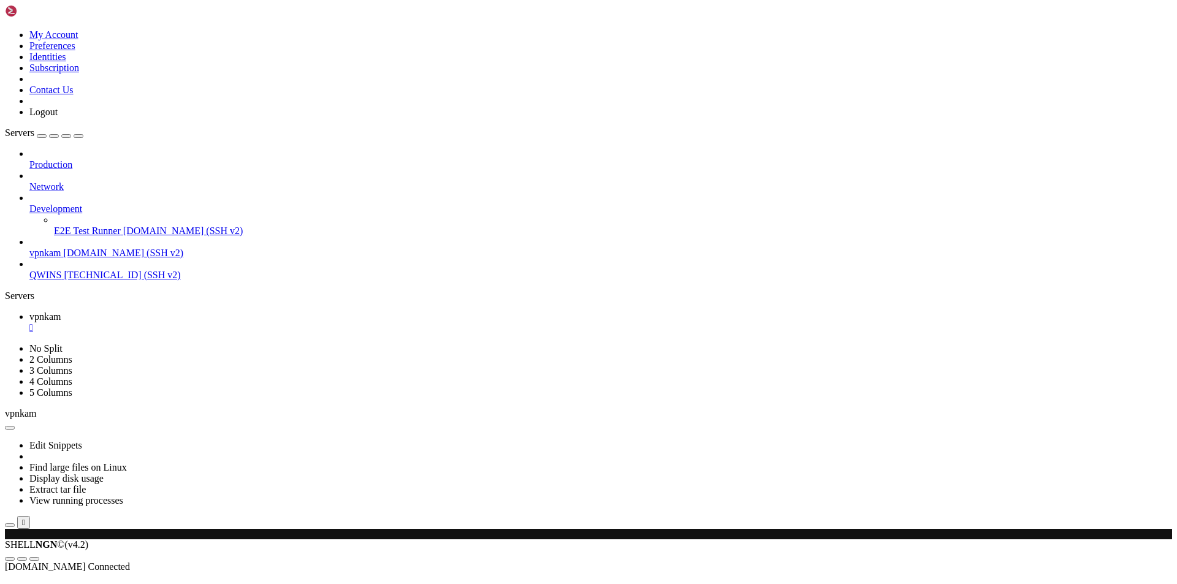  I want to click on a: Display disk usage, so click(66, 478).